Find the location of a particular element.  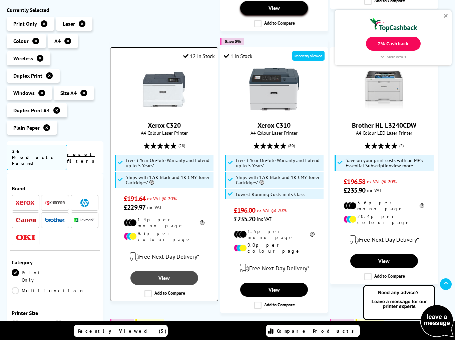

img: HP is located at coordinates (84, 203).